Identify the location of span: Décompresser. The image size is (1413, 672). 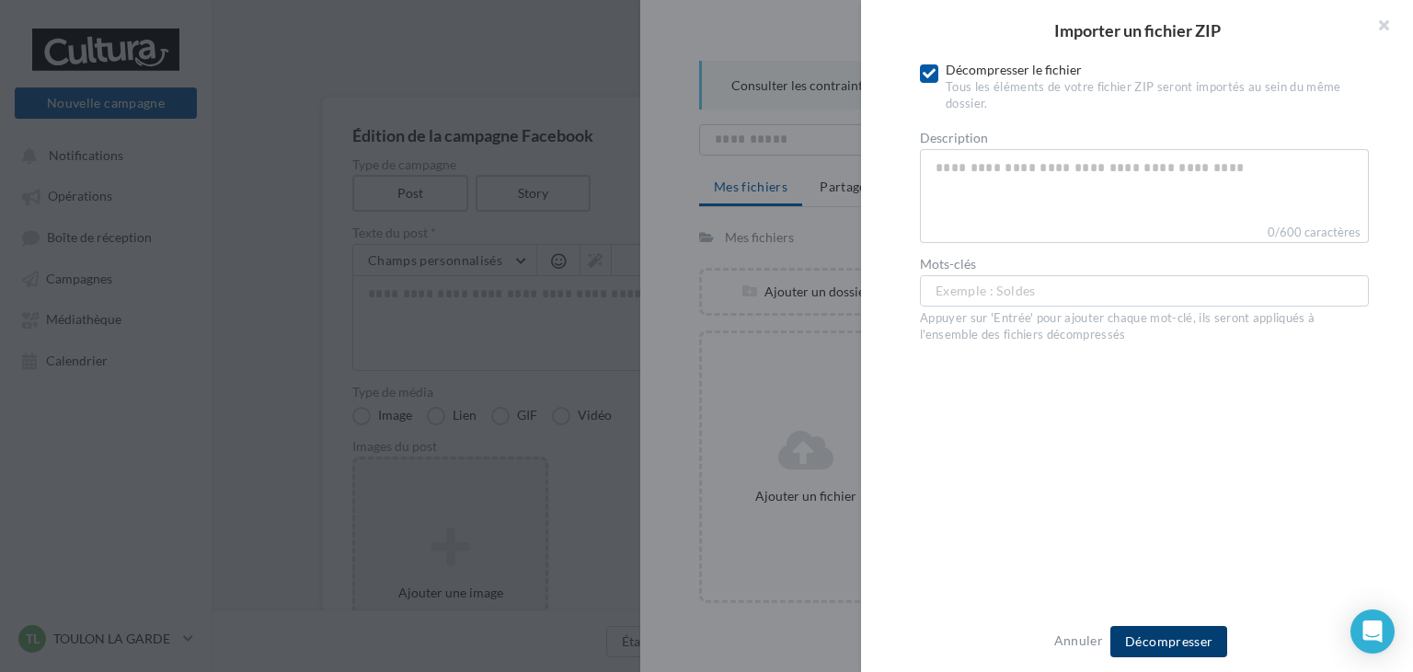
(1169, 640).